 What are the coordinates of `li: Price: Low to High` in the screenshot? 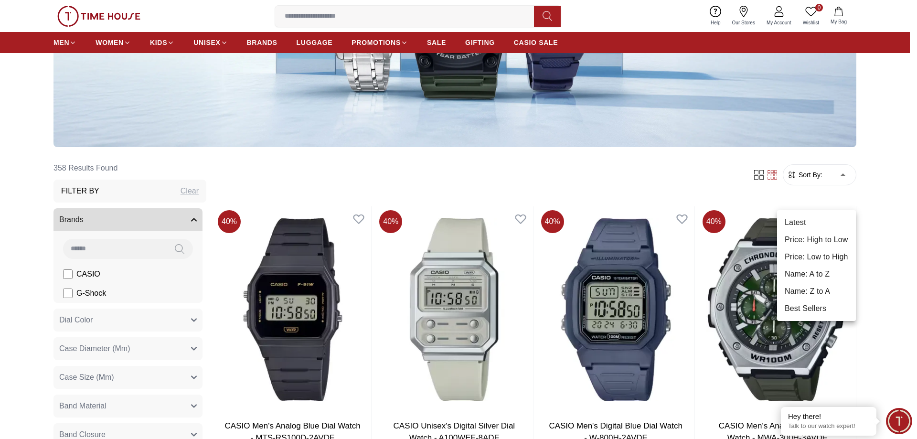 It's located at (816, 257).